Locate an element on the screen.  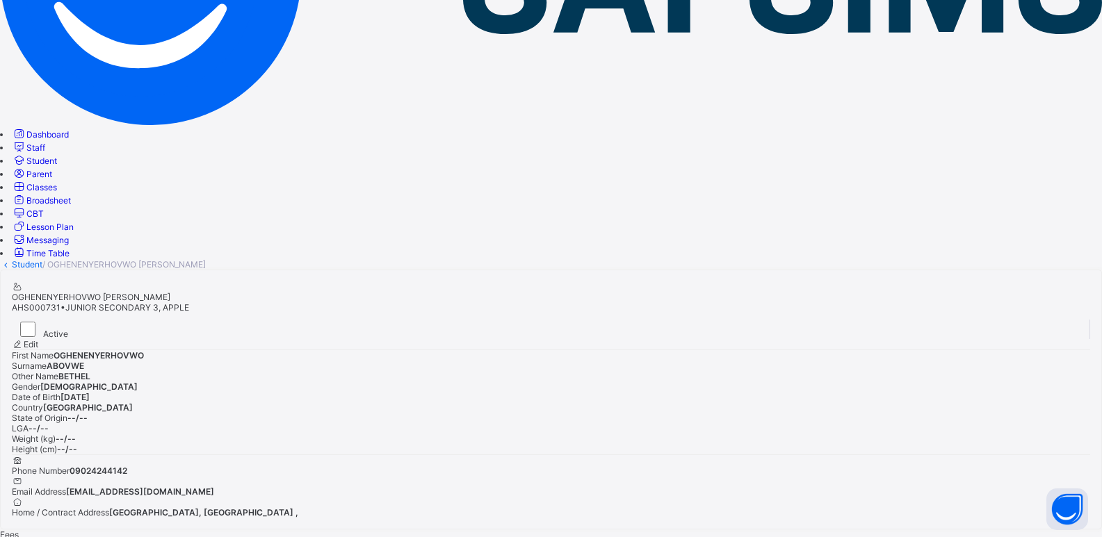
a: Messaging is located at coordinates (40, 240).